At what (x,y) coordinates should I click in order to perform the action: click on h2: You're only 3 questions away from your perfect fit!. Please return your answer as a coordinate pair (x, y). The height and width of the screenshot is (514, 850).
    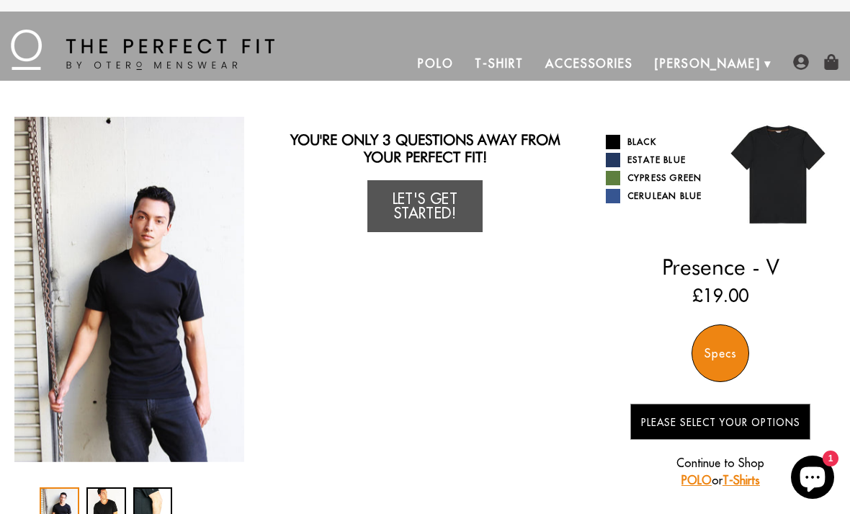
    Looking at the image, I should click on (425, 148).